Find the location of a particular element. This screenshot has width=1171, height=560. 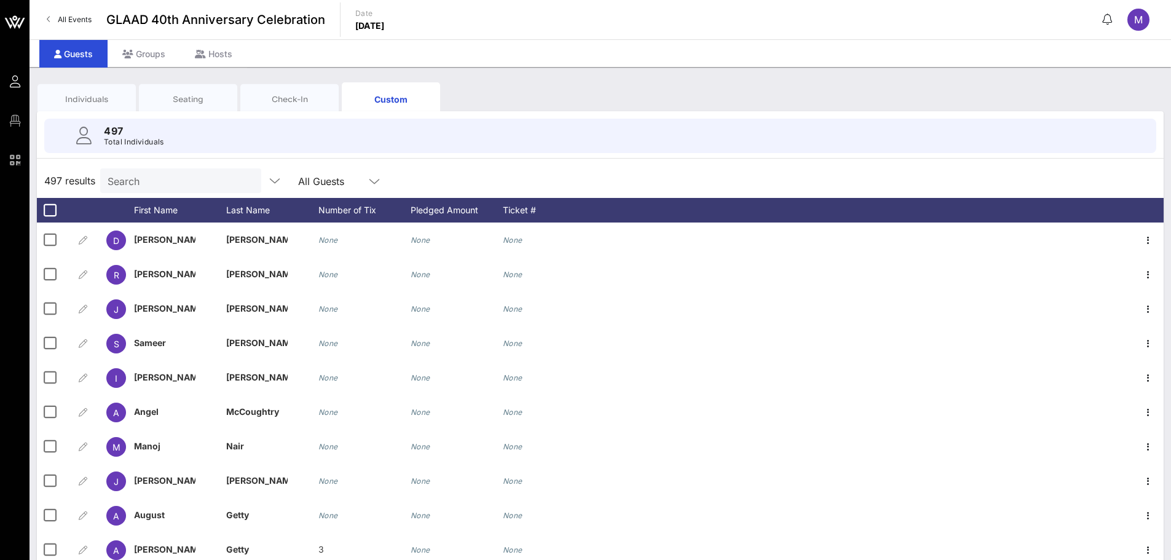

div: Hosts is located at coordinates (213, 53).